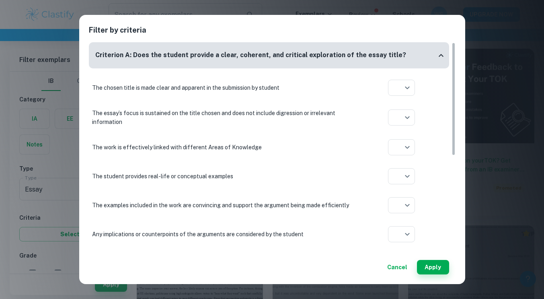  Describe the element at coordinates (225, 176) in the screenshot. I see `p: The student provides real-life or conceptual examples` at that location.